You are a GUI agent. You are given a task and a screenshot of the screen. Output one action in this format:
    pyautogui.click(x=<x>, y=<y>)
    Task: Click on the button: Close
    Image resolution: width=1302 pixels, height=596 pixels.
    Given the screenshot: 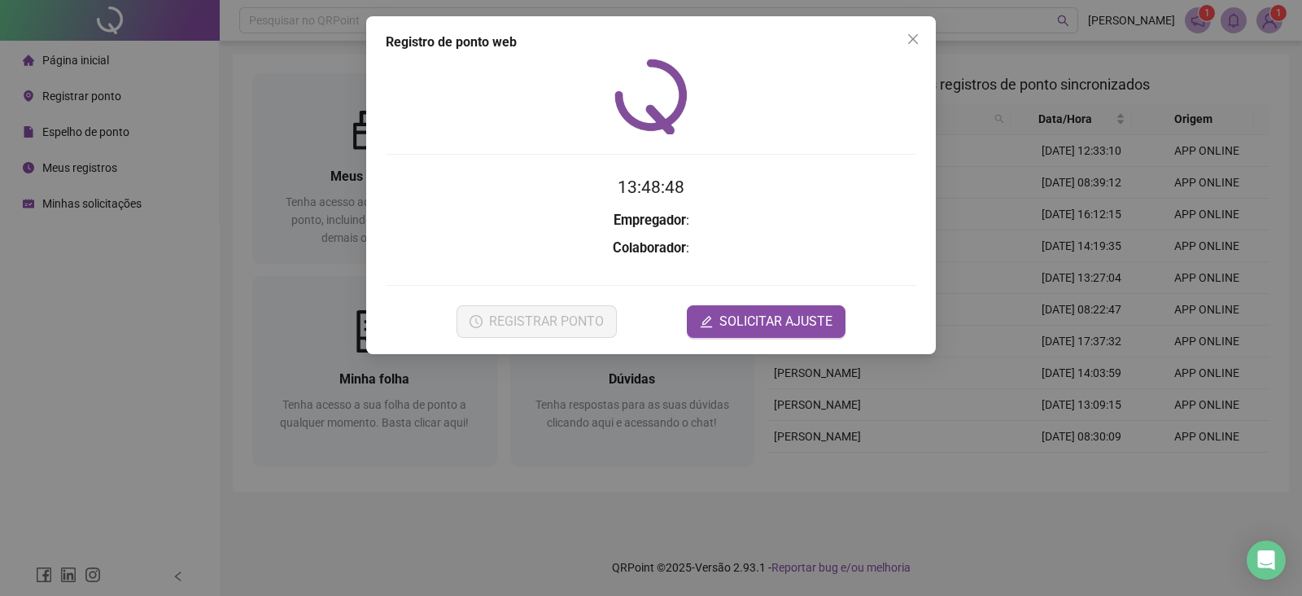 What is the action you would take?
    pyautogui.click(x=913, y=39)
    